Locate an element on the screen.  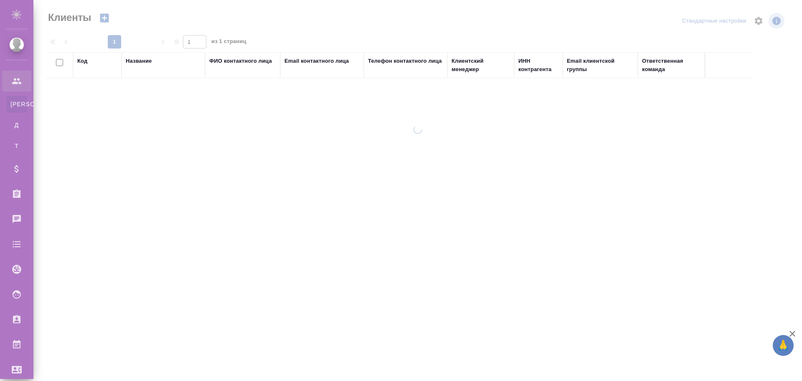
span: Т is located at coordinates (17, 146).